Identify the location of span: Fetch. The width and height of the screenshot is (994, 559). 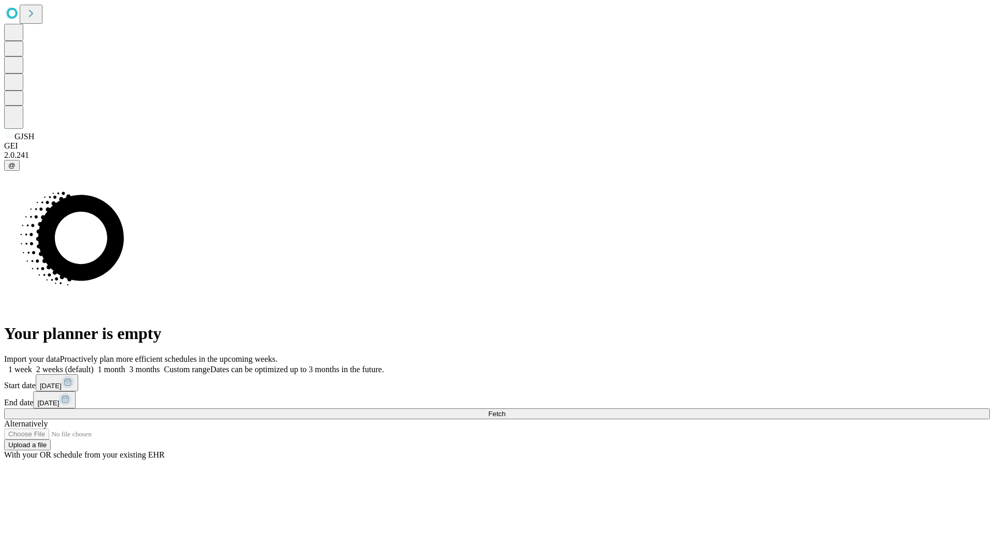
(496, 413).